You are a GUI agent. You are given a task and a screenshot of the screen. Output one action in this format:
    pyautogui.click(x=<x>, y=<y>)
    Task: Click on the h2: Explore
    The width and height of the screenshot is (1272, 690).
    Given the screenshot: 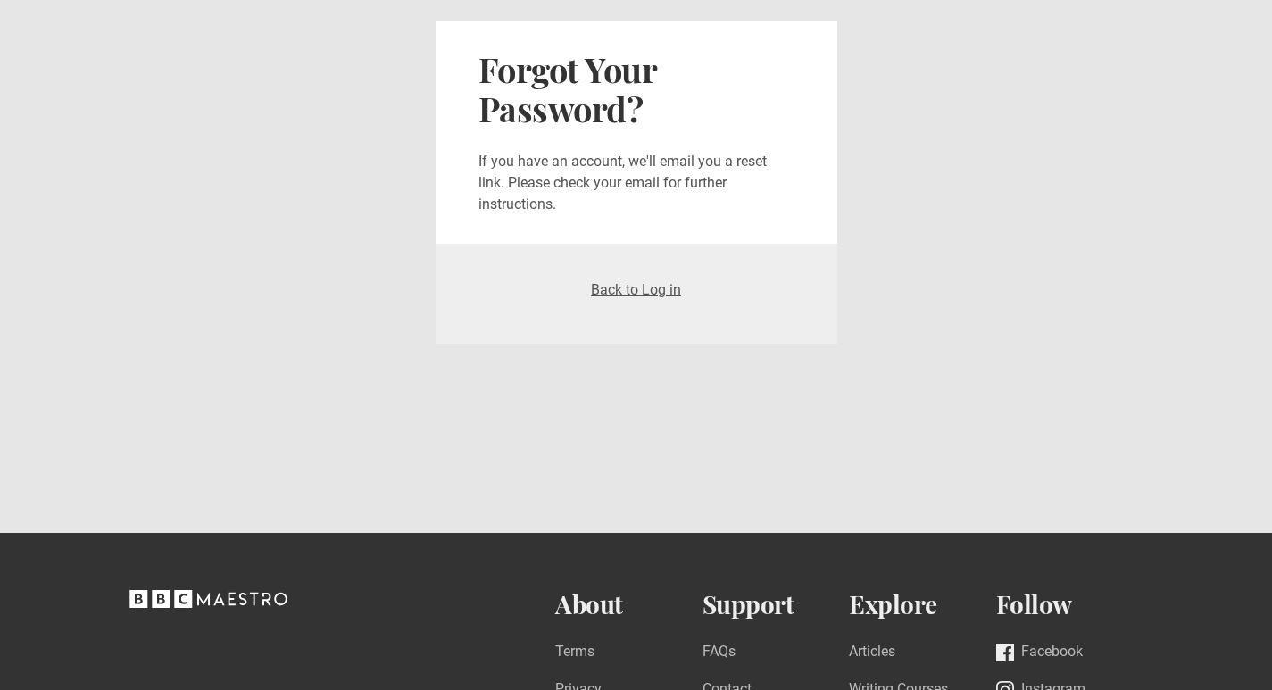 What is the action you would take?
    pyautogui.click(x=922, y=604)
    